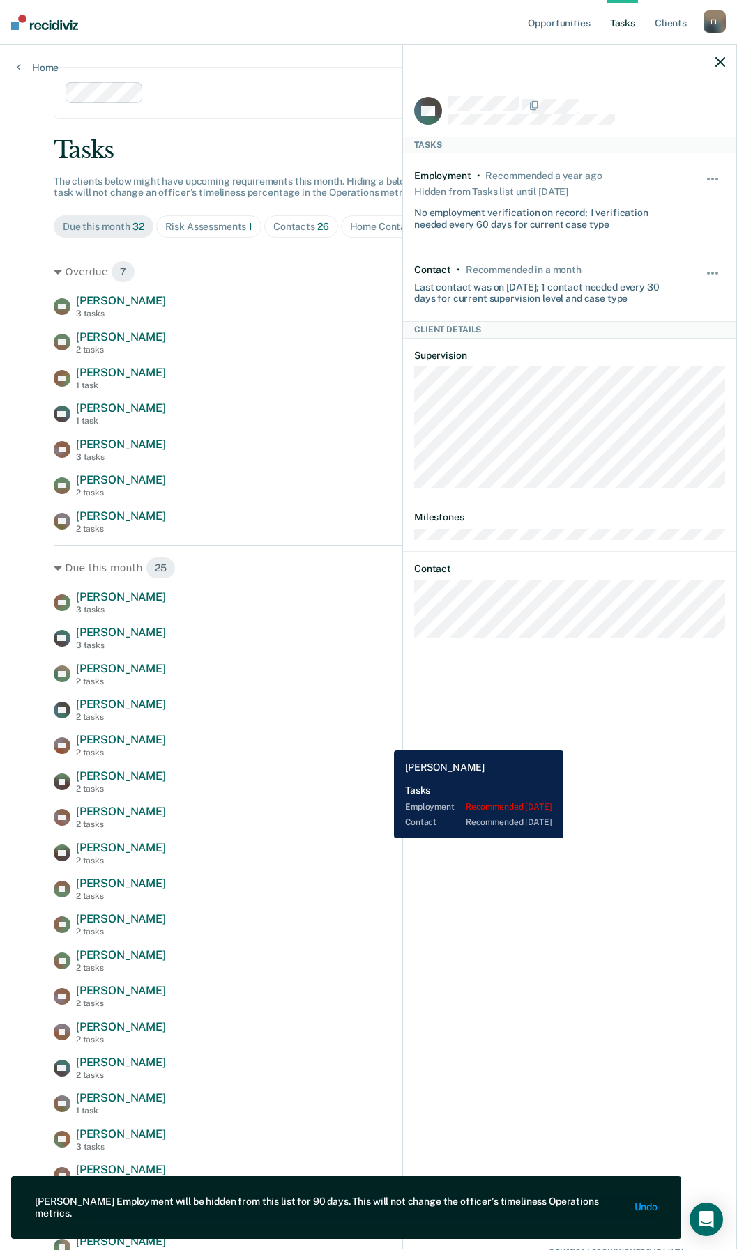 The height and width of the screenshot is (1250, 737). I want to click on dt: Supervision, so click(569, 355).